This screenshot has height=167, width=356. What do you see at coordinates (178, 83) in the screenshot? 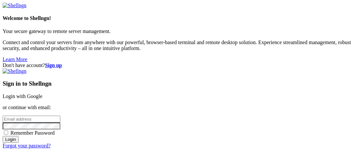
I see `h3: Sign in to Shellngn` at bounding box center [178, 83].